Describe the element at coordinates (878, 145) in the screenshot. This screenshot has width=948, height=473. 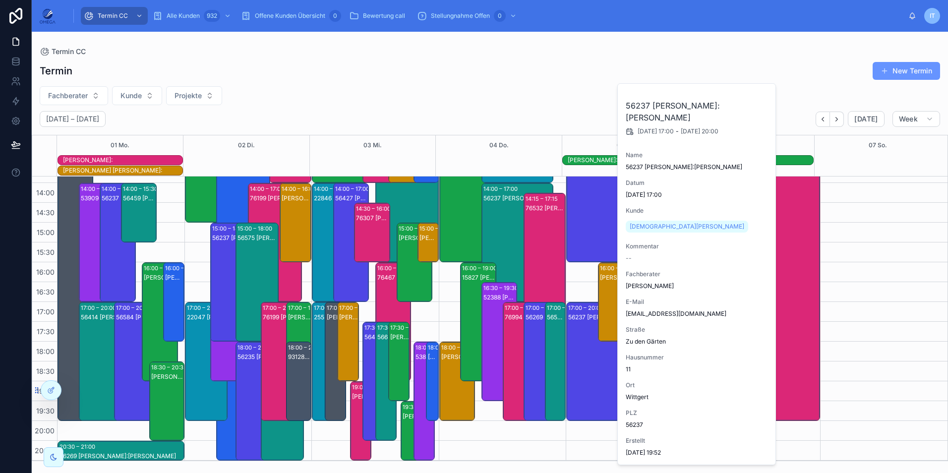
I see `div: 07 So.` at that location.